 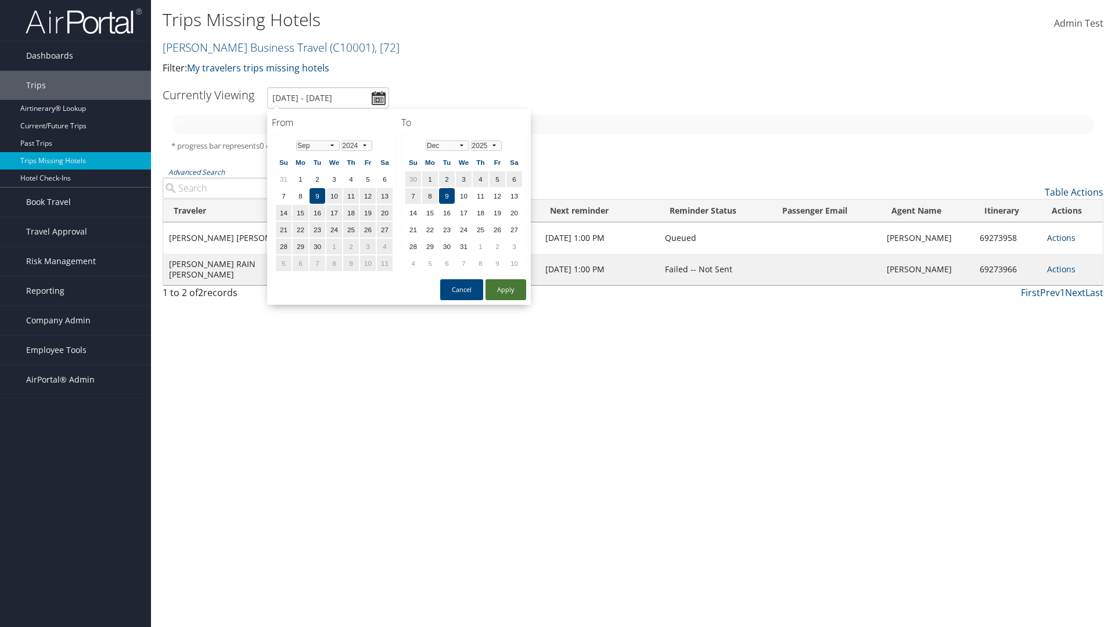 I want to click on td: 30, so click(x=413, y=179).